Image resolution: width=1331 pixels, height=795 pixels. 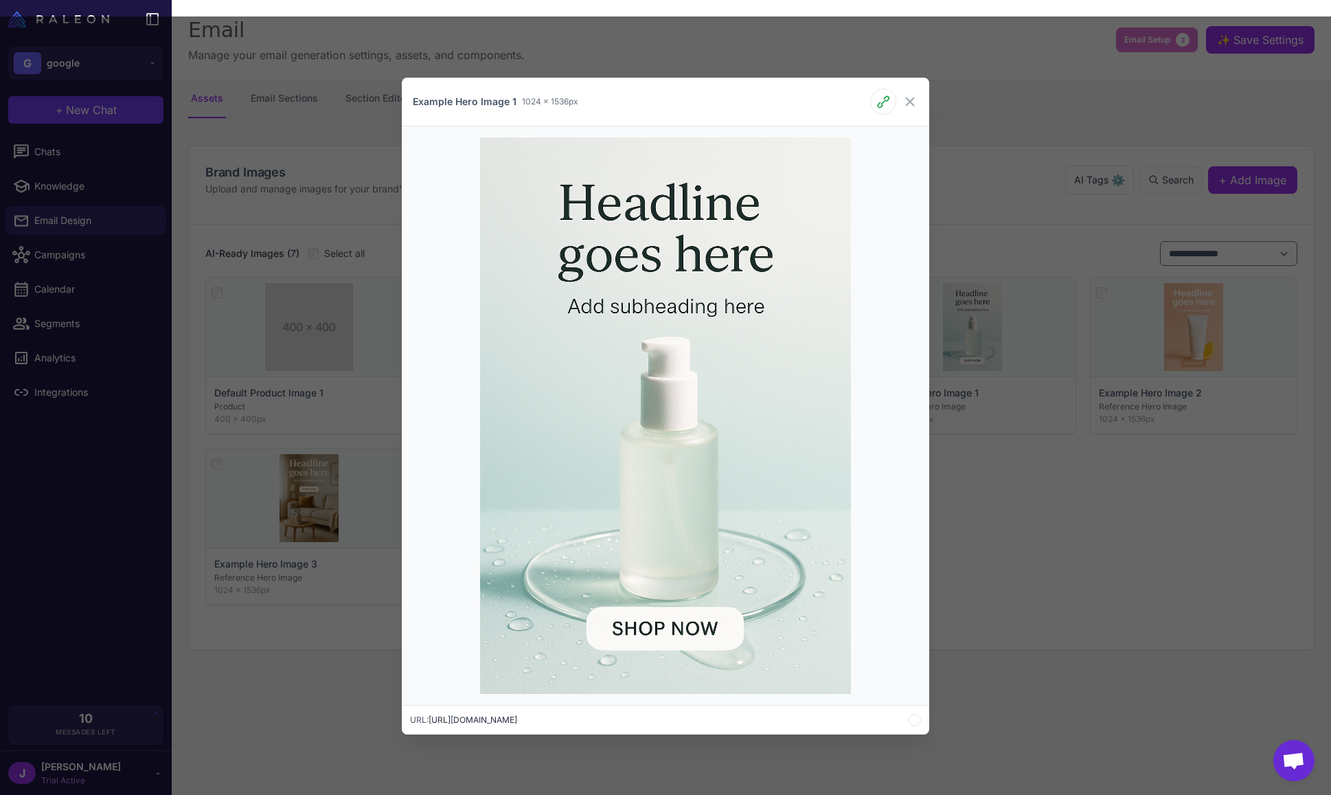 I want to click on div: Open chat, so click(x=1294, y=760).